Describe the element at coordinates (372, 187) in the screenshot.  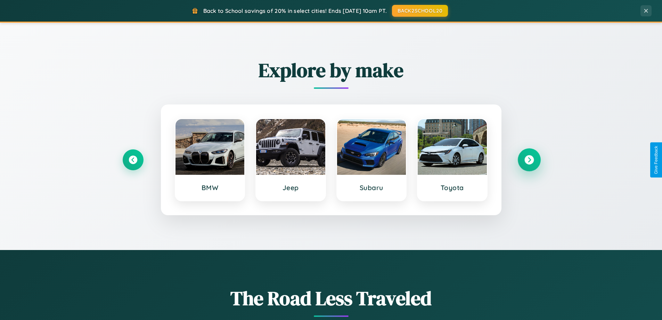
I see `h3: Subaru` at that location.